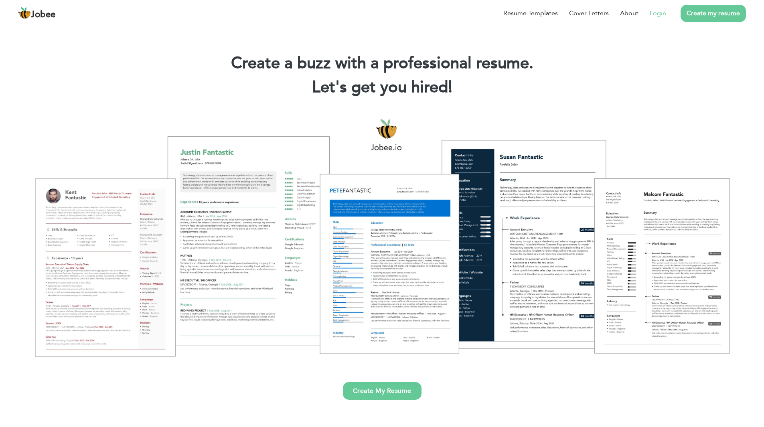 Image resolution: width=764 pixels, height=427 pixels. What do you see at coordinates (589, 13) in the screenshot?
I see `a: Cover Letters` at bounding box center [589, 13].